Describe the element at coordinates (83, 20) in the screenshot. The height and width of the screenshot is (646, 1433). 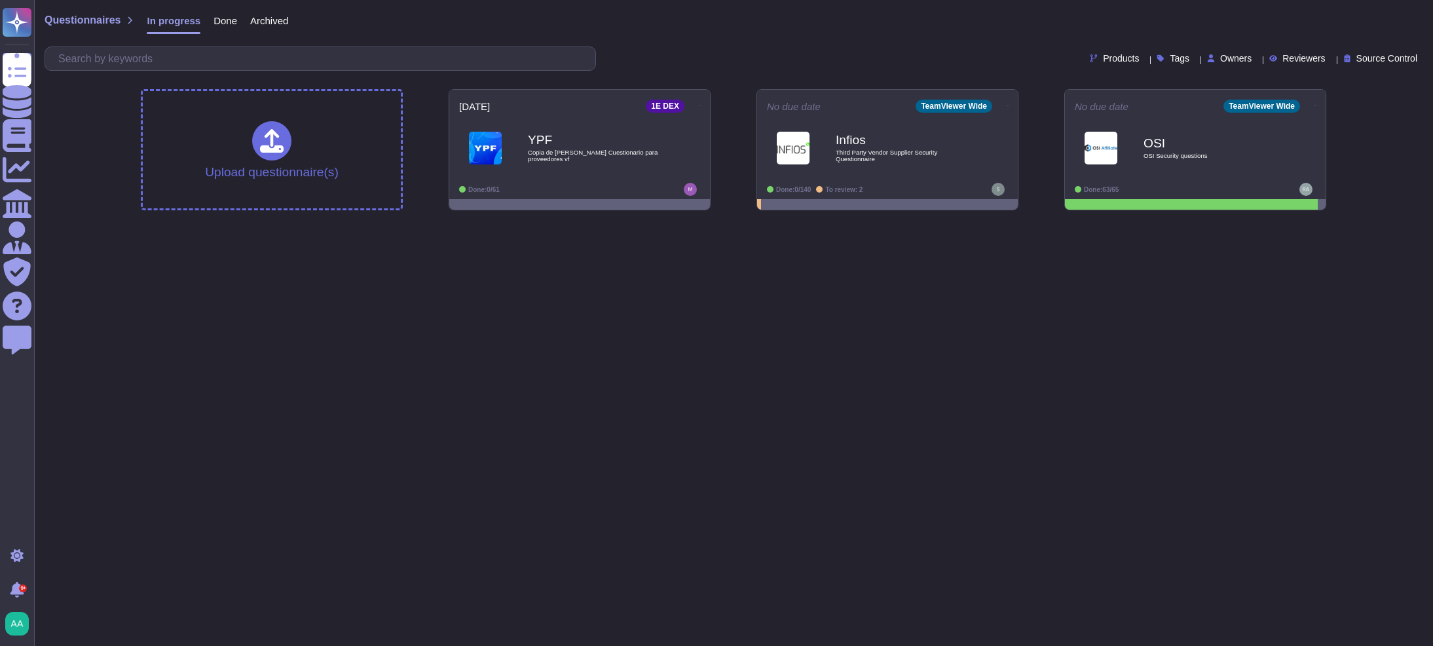
I see `span: Questionnaires` at that location.